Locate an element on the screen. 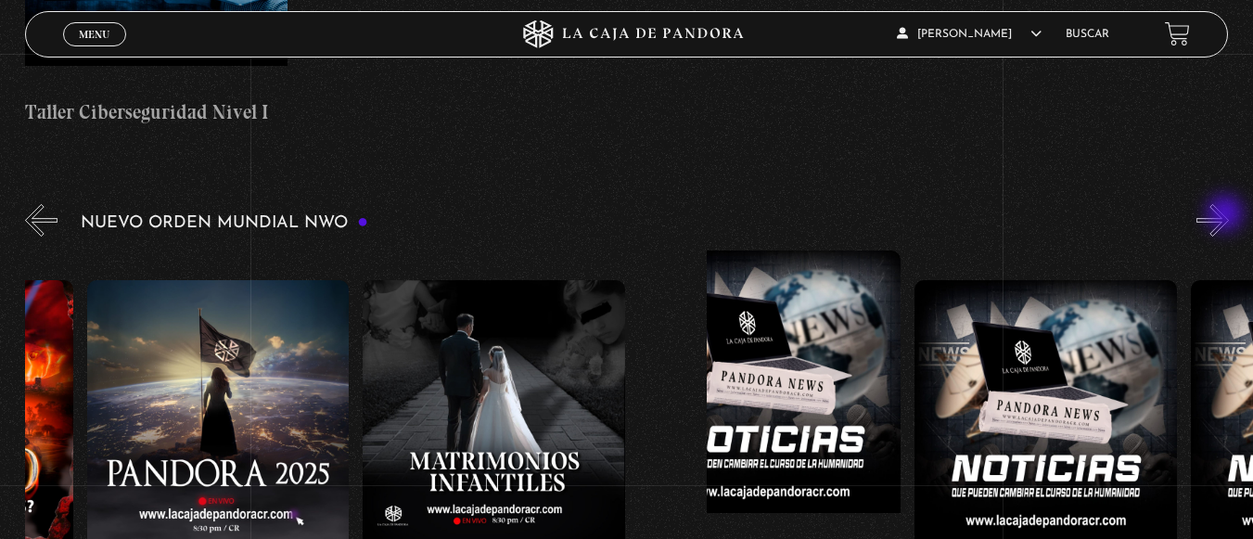  span: Menu is located at coordinates (94, 34).